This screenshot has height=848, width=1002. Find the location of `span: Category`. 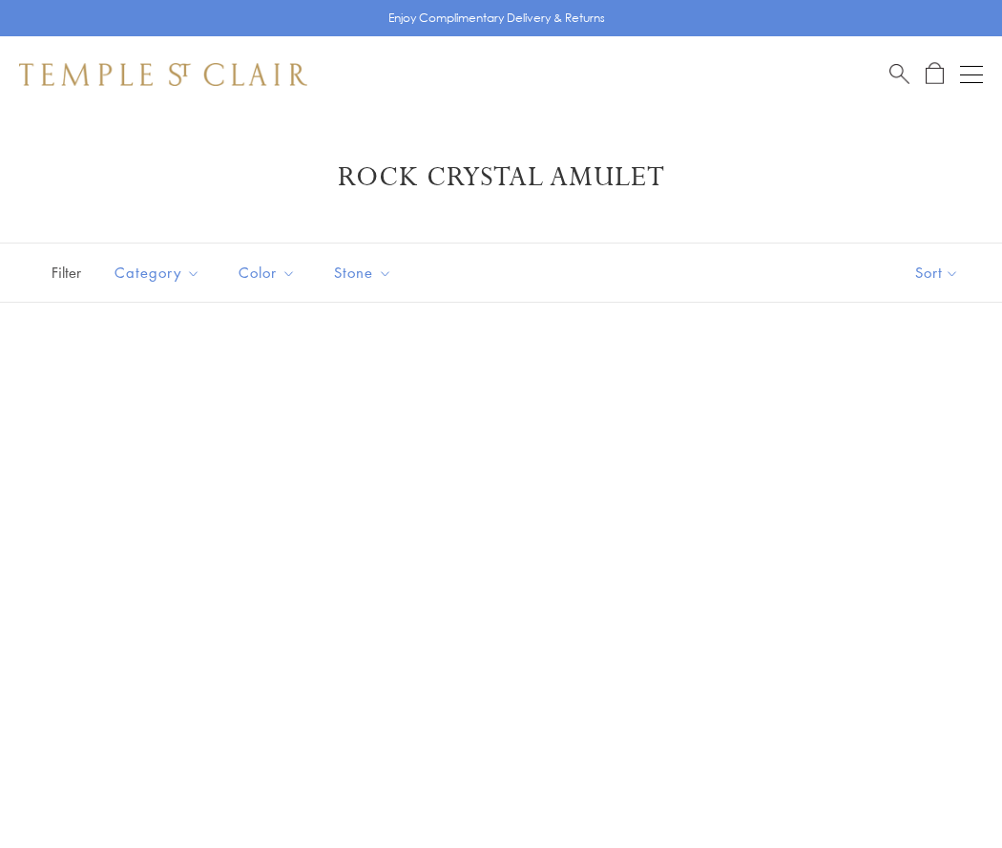

span: Category is located at coordinates (159, 272).